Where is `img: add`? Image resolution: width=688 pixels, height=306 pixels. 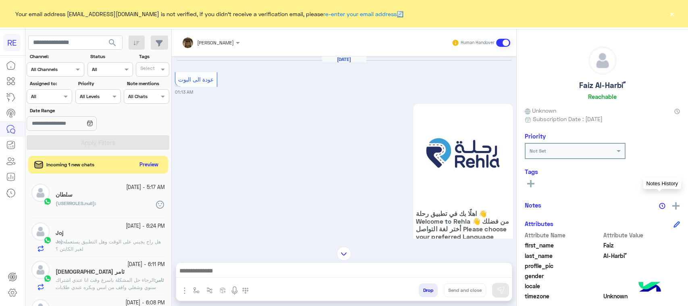
img: add is located at coordinates (676, 206).